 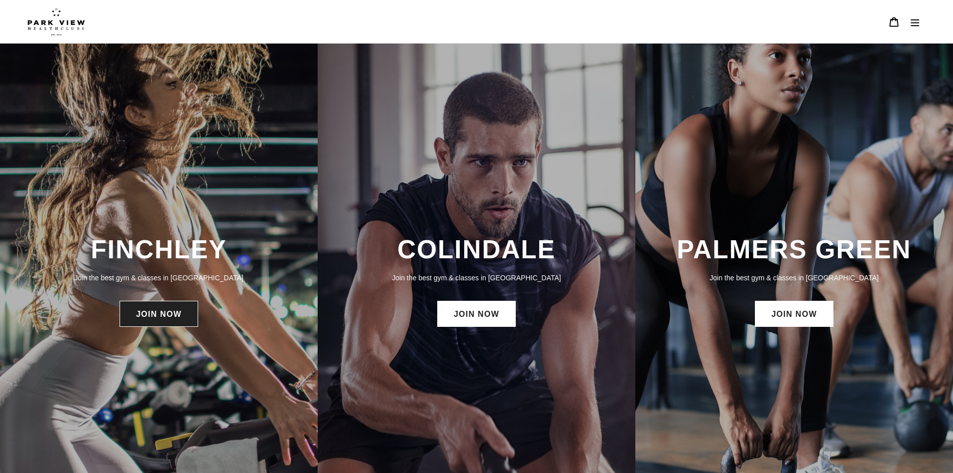 I want to click on a: JOIN NOW: Palmers Green Membership, so click(x=794, y=314).